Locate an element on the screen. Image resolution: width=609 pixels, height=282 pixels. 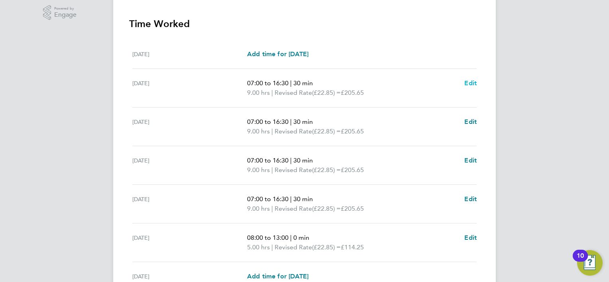
button: Open Resource Center, 10 new notifications is located at coordinates (590, 263).